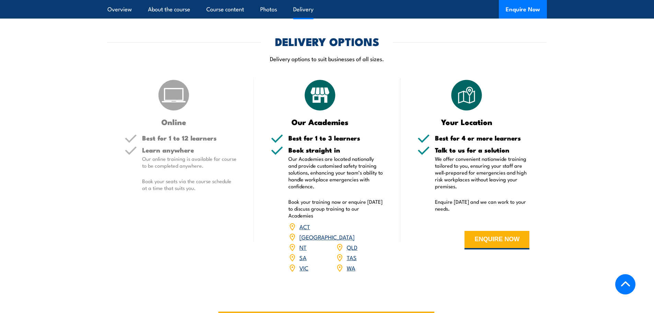 This screenshot has height=313, width=654. What do you see at coordinates (303, 247) in the screenshot?
I see `a: NT` at bounding box center [303, 247].